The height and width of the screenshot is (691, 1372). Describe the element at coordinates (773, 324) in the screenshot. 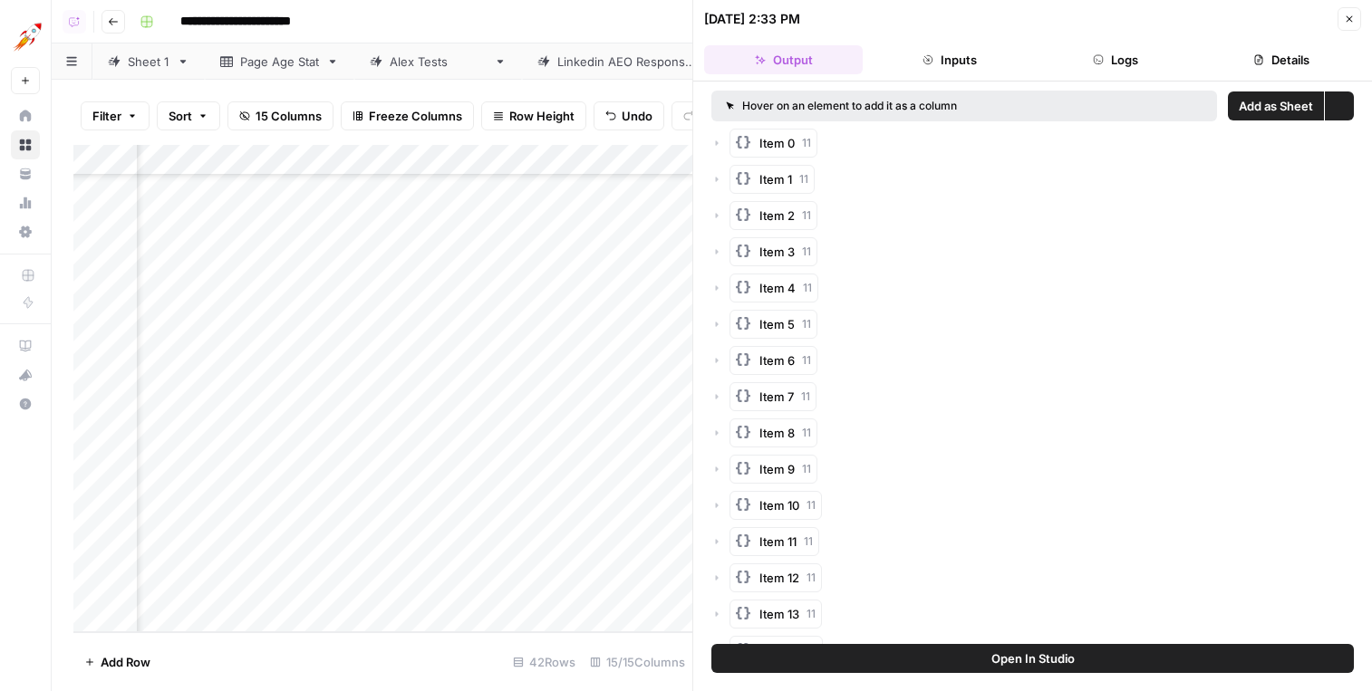

I see `button: Item 511` at that location.